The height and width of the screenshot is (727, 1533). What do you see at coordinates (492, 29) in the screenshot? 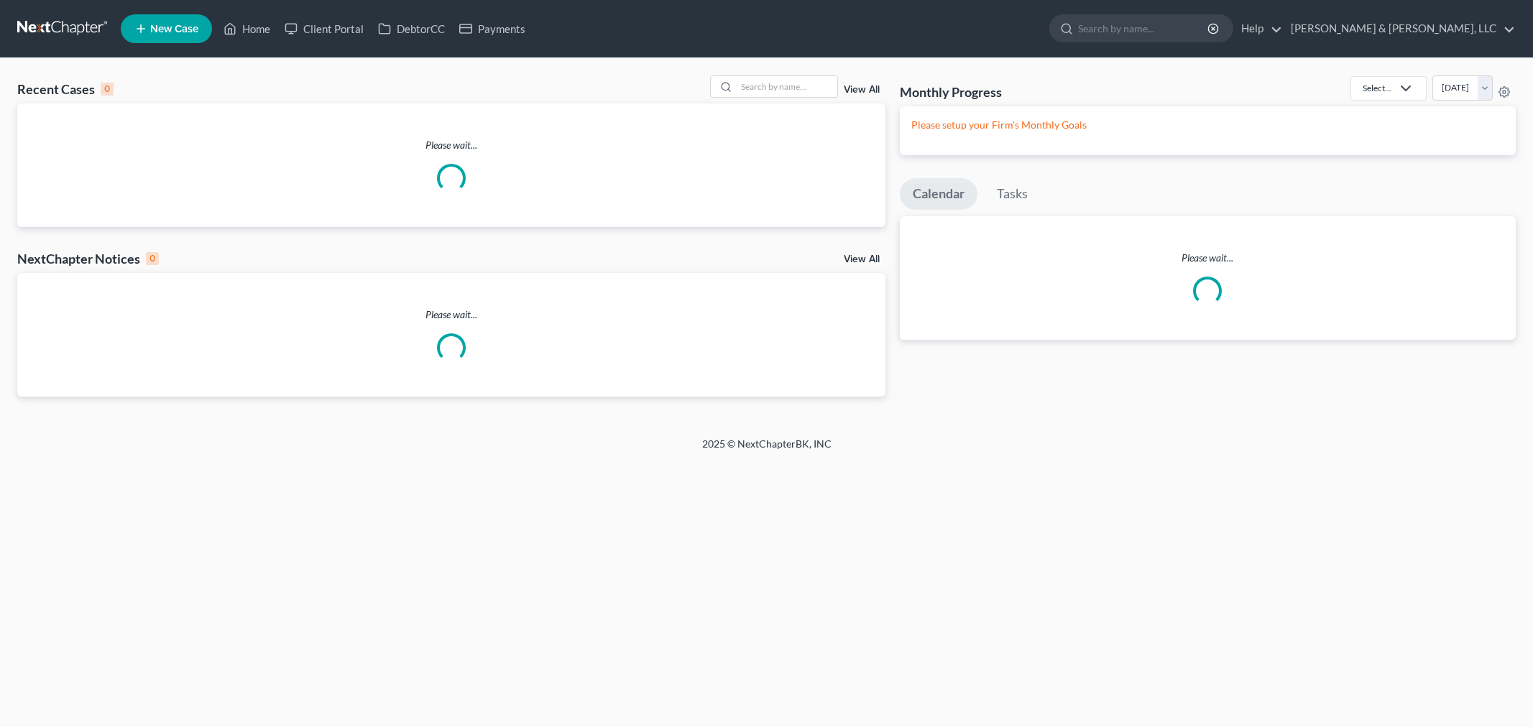
I see `a: Payments` at bounding box center [492, 29].